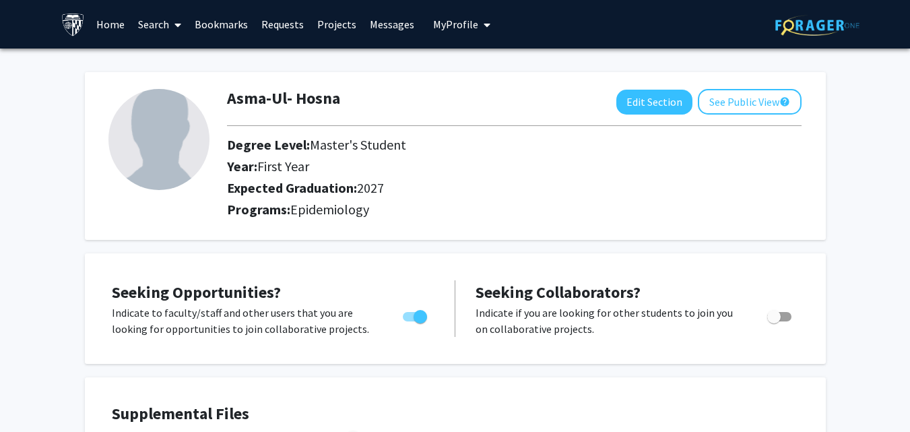  What do you see at coordinates (159, 139) in the screenshot?
I see `img: Profile Picture` at bounding box center [159, 139].